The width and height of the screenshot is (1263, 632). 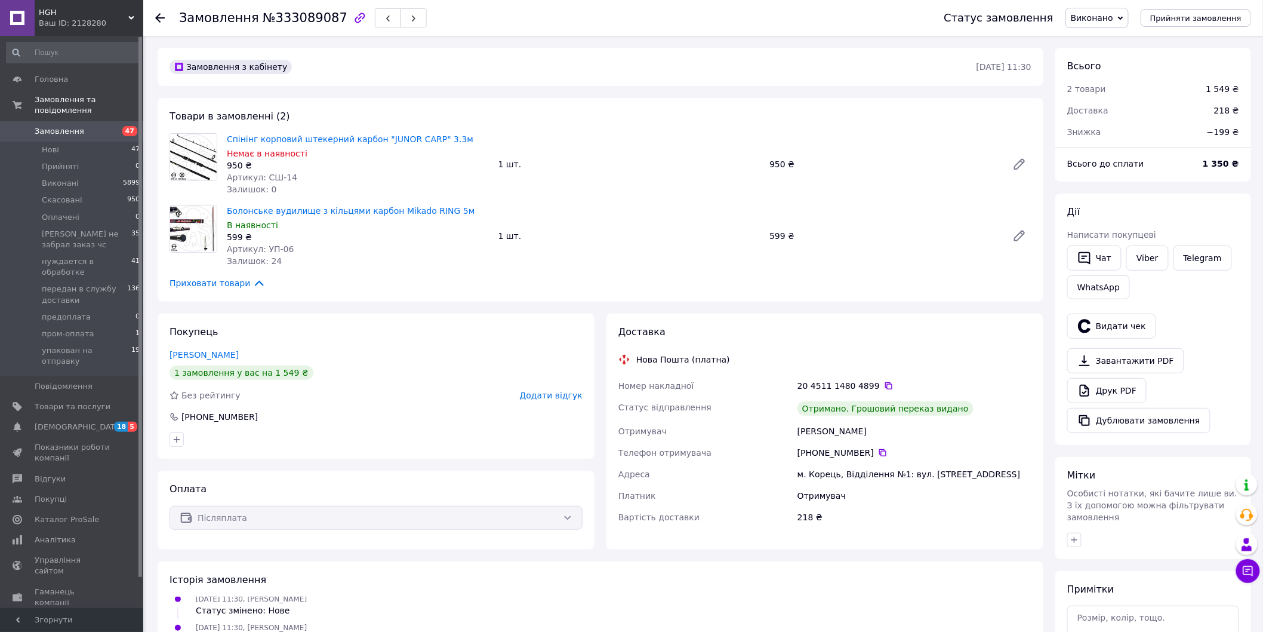 I want to click on span: Оплачені, so click(x=60, y=217).